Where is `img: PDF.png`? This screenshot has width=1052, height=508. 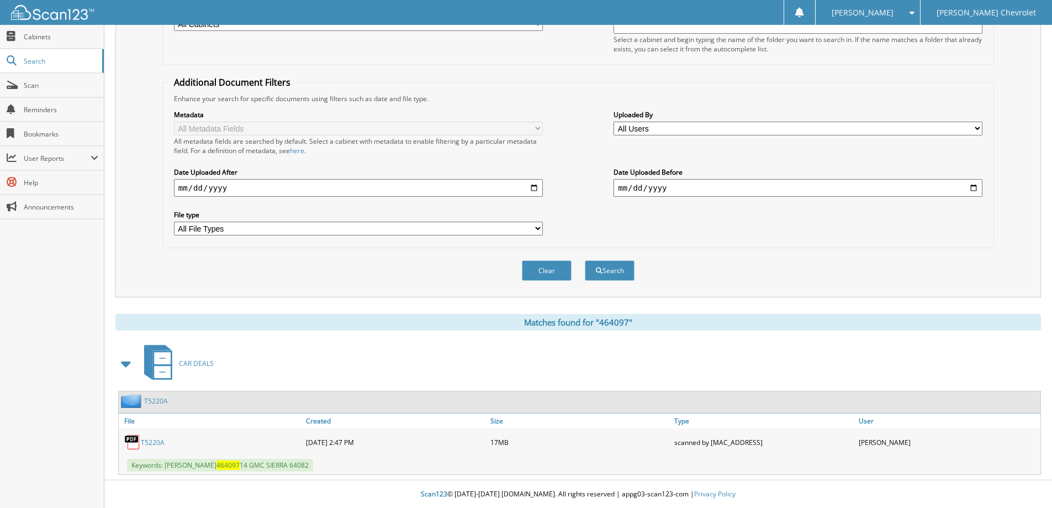 img: PDF.png is located at coordinates (133, 442).